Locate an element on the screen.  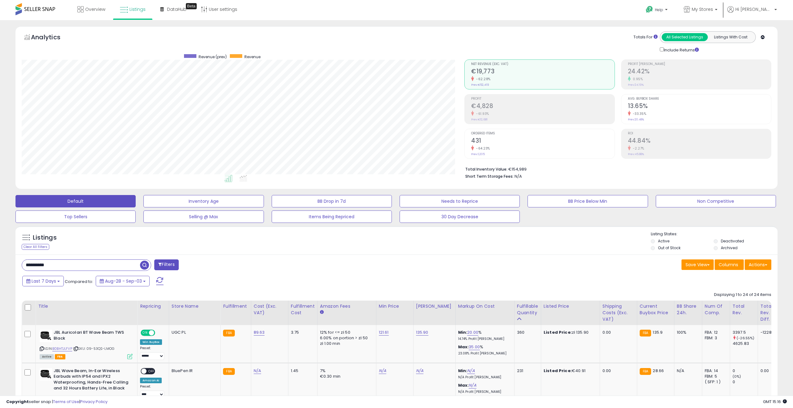
div: Markup on Cost is located at coordinates (485, 306).